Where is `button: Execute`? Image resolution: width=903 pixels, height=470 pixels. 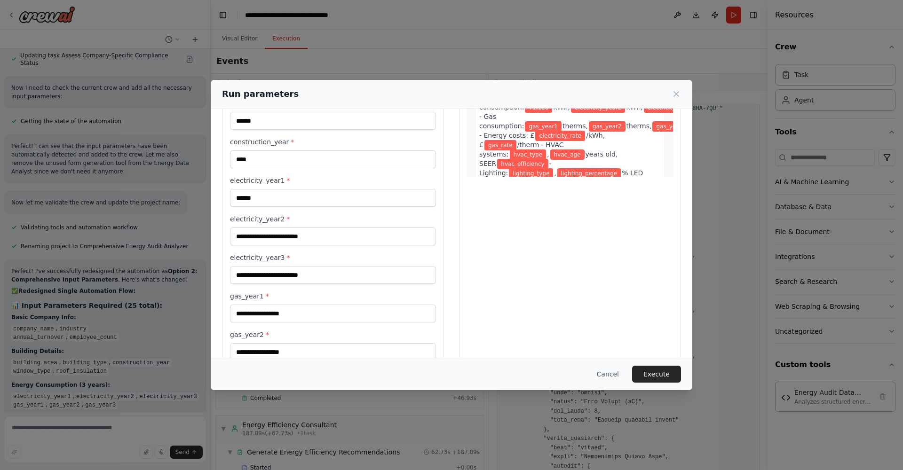
button: Execute is located at coordinates (656, 374).